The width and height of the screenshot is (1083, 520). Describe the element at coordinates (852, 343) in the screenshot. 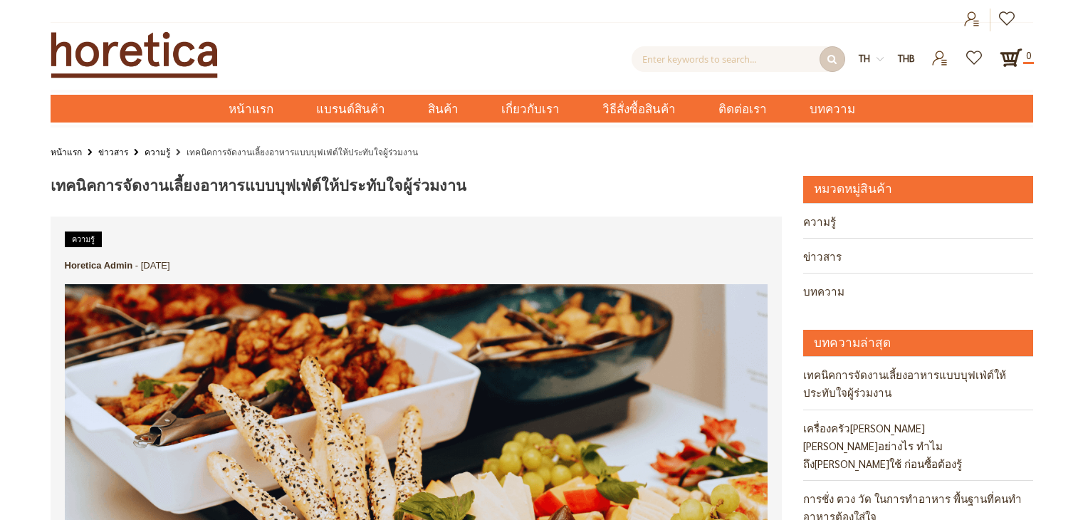

I see `strong: บทความล่าสุด` at that location.